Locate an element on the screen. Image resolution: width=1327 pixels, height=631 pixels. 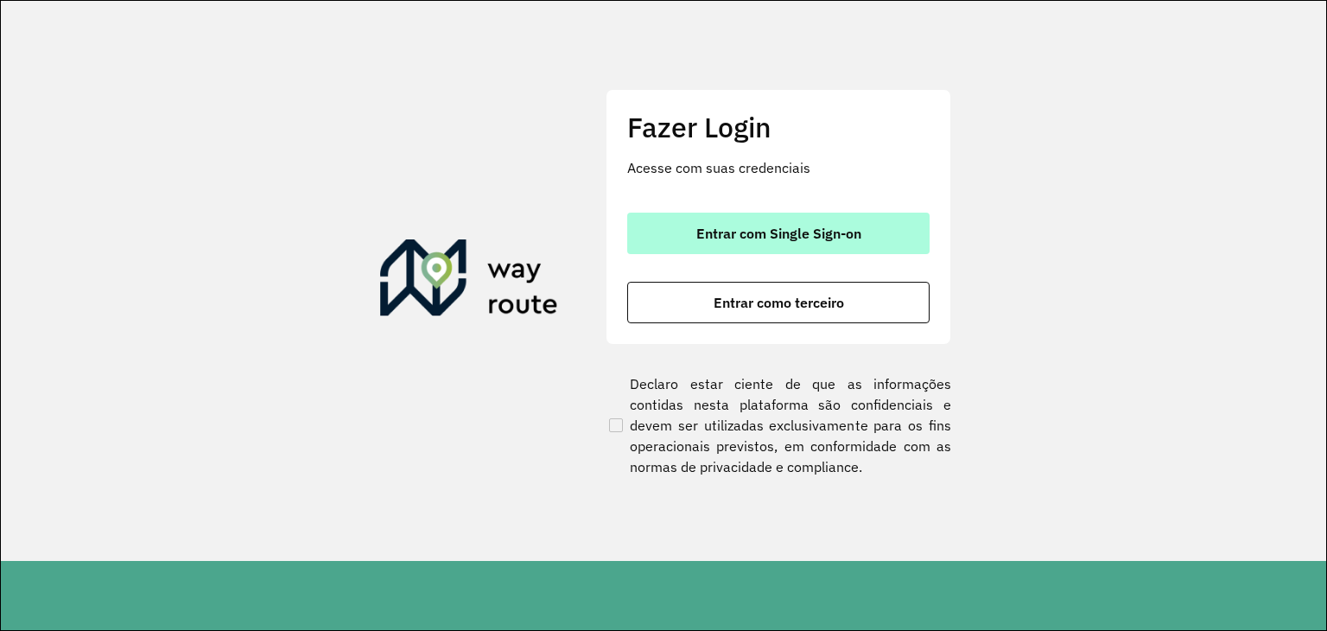
label: Declaro estar ciente de que as informações contidas nesta plataforma são confidenciais e devem se... is located at coordinates (779, 425).